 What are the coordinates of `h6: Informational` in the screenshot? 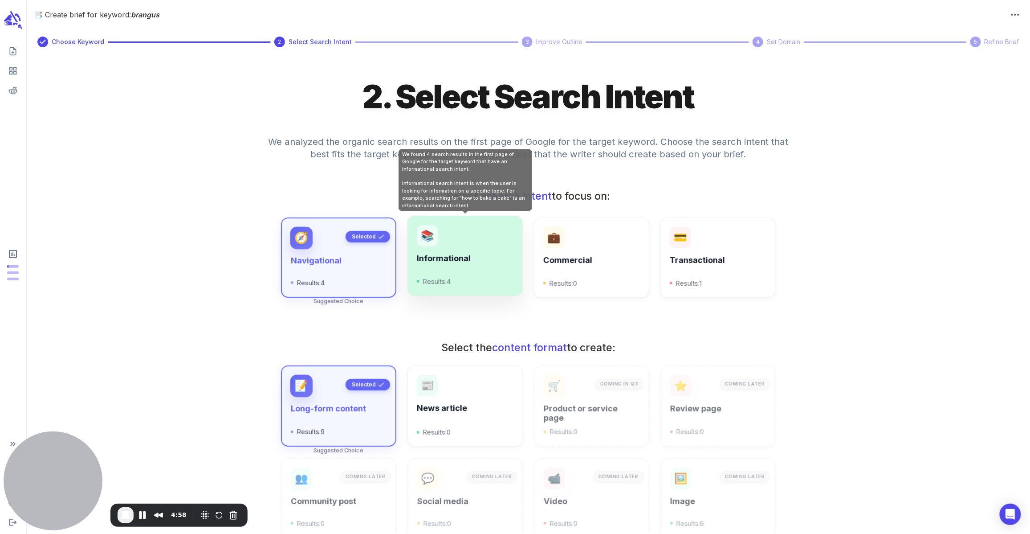 It's located at (465, 258).